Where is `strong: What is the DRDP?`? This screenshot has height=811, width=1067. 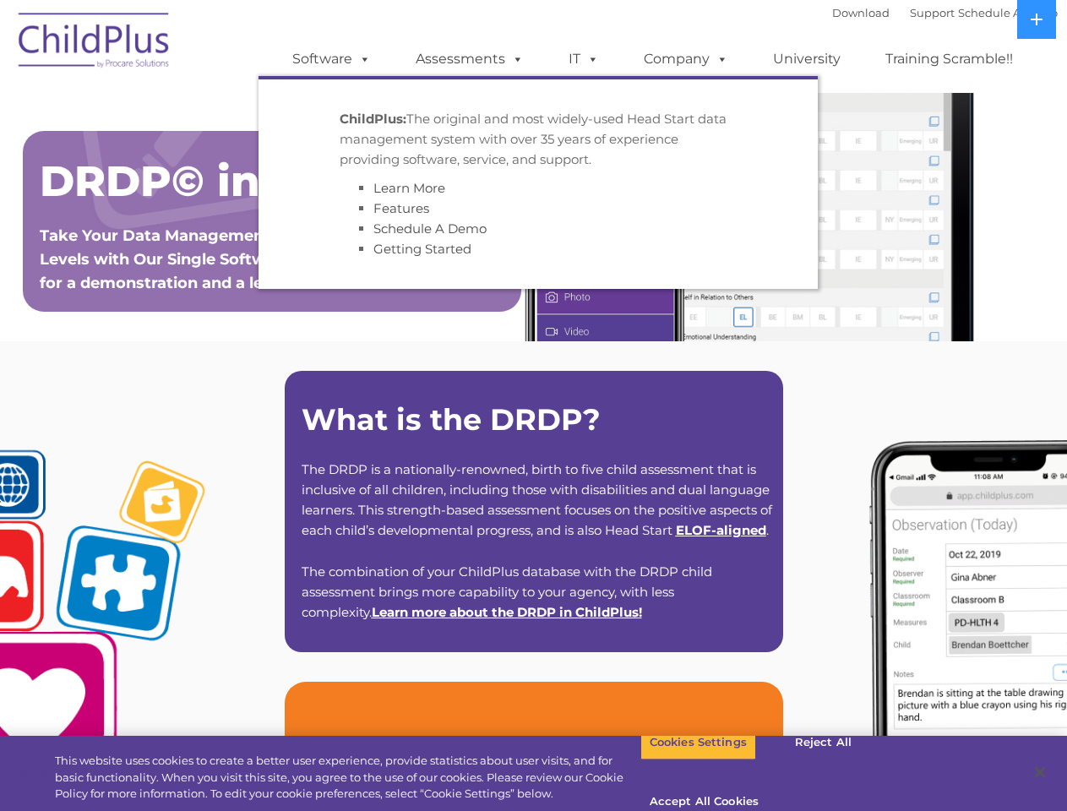
strong: What is the DRDP? is located at coordinates (451, 419).